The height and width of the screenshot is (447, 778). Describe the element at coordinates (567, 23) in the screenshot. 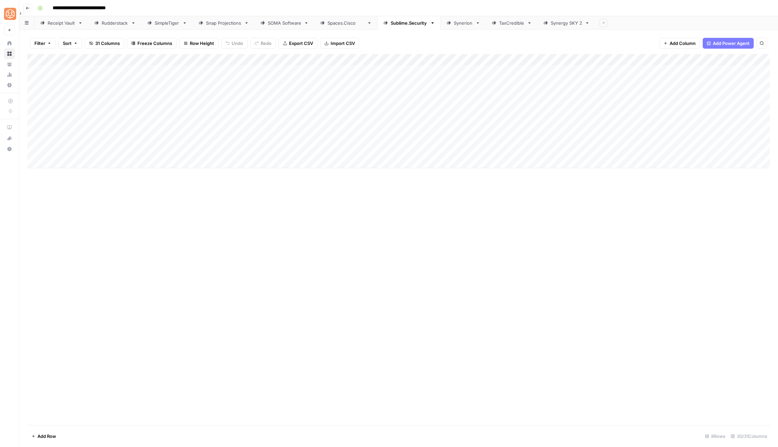

I see `a: Synergy SKY 2` at that location.